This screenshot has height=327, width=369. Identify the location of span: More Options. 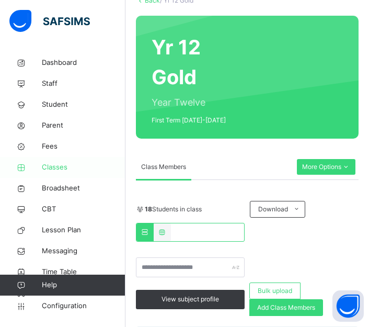
(326, 167).